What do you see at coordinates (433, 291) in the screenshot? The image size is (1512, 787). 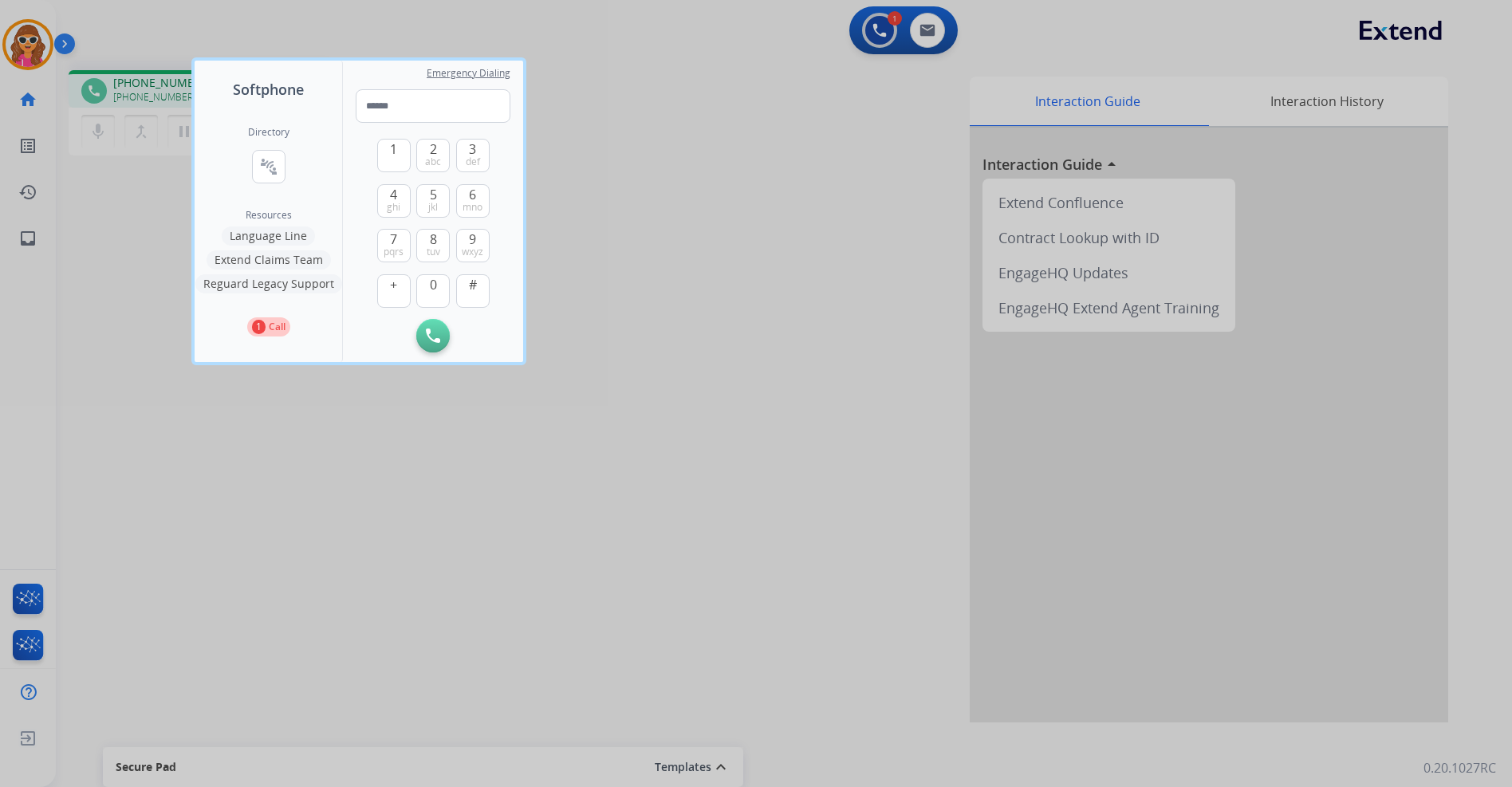 I see `button: 0` at bounding box center [433, 291].